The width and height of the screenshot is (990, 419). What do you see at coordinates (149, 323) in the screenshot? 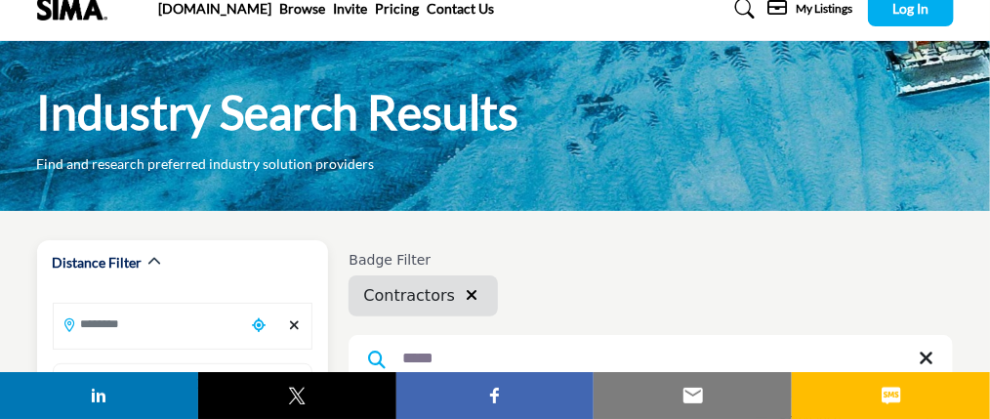
I see `input: Search Location` at bounding box center [149, 323].